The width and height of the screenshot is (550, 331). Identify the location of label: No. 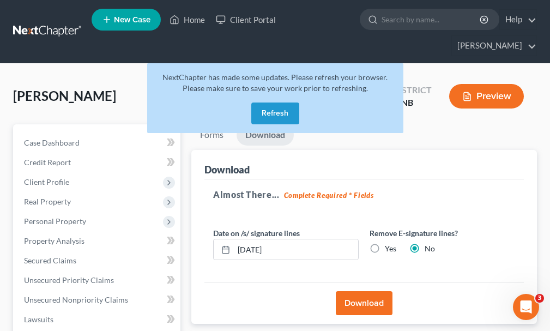
(430, 249).